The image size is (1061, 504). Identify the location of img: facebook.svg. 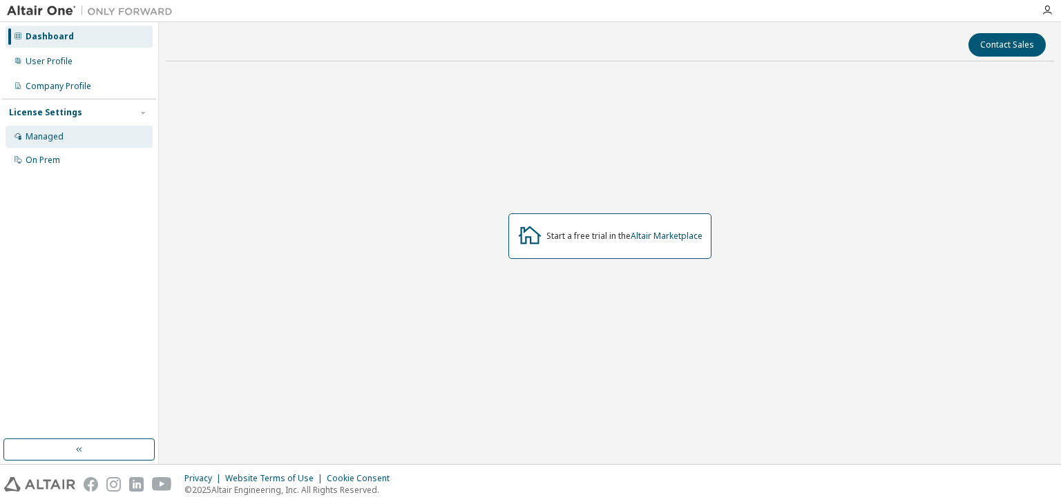
(90, 484).